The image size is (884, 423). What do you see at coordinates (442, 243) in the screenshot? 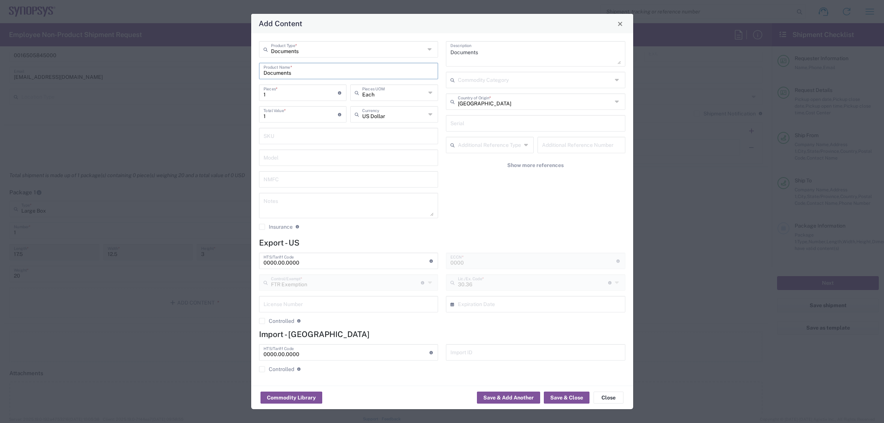
I see `h4: Export - US` at bounding box center [442, 243].